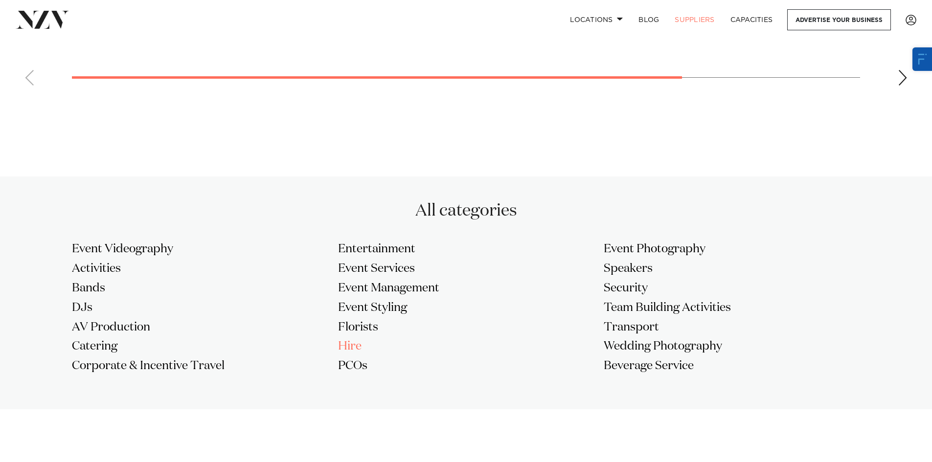 The width and height of the screenshot is (932, 462). I want to click on h3: Florists, so click(466, 328).